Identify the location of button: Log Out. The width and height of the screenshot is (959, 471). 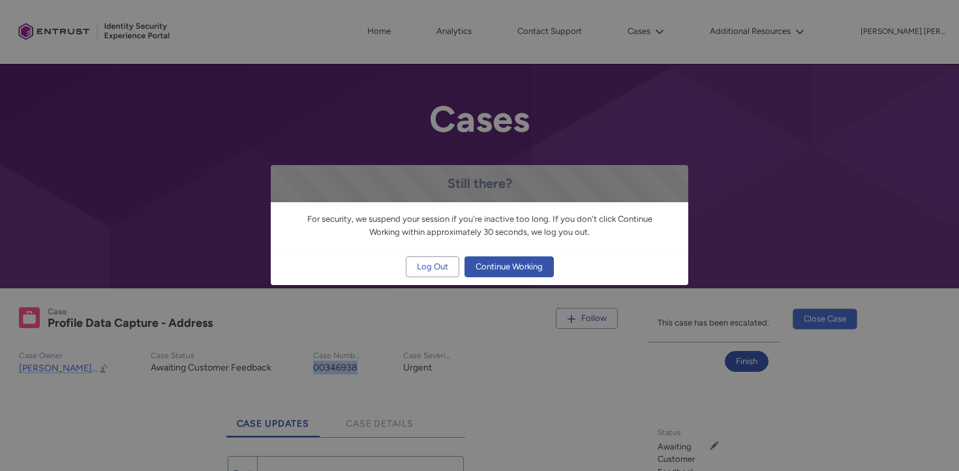
(432, 267).